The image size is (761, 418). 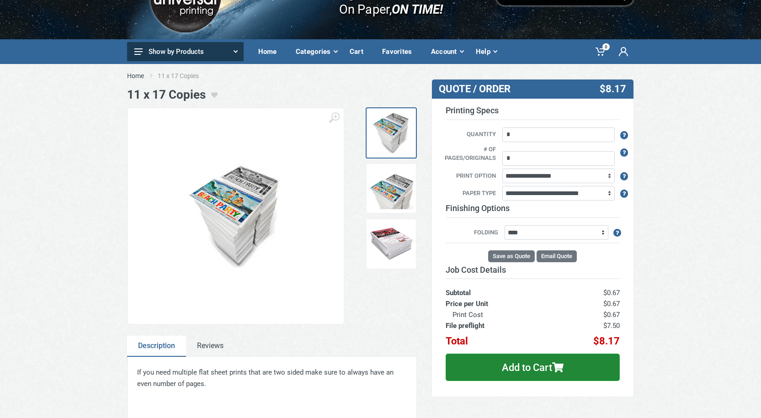 What do you see at coordinates (557, 256) in the screenshot?
I see `button: Email Quote` at bounding box center [557, 256].